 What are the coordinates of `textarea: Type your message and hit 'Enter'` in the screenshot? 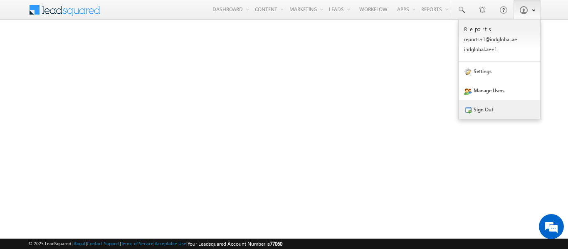 It's located at (81, 131).